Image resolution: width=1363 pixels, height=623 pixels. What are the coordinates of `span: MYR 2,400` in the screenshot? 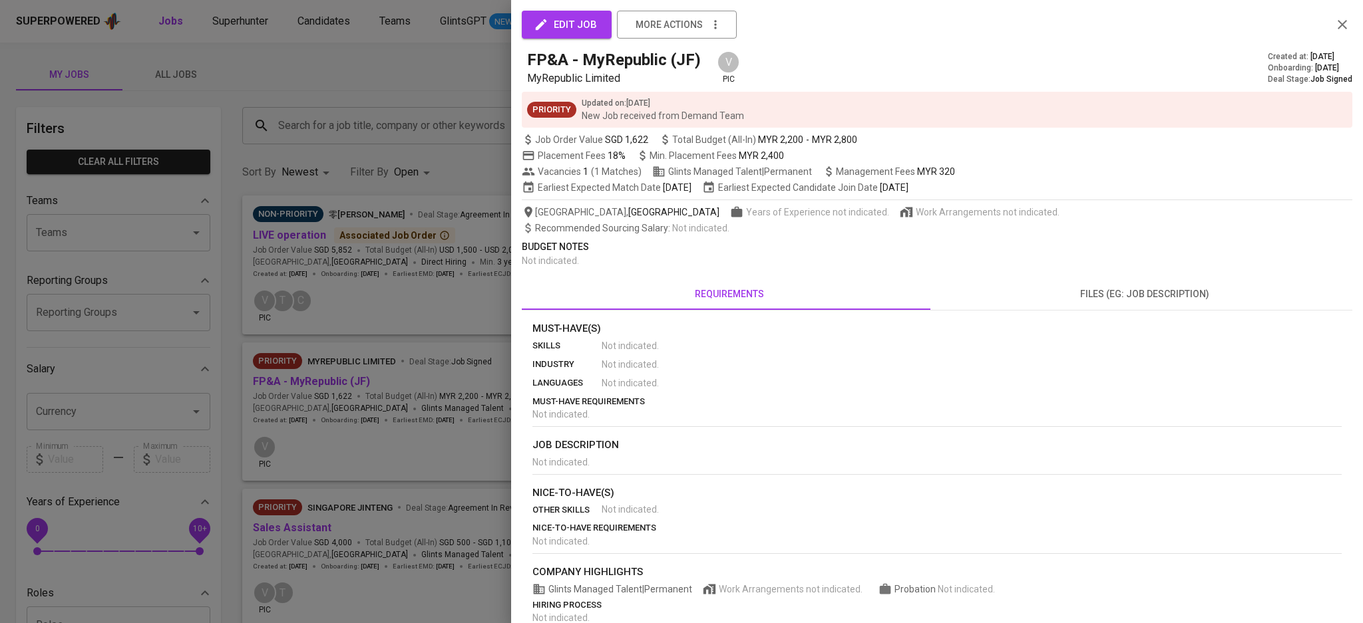 It's located at (761, 156).